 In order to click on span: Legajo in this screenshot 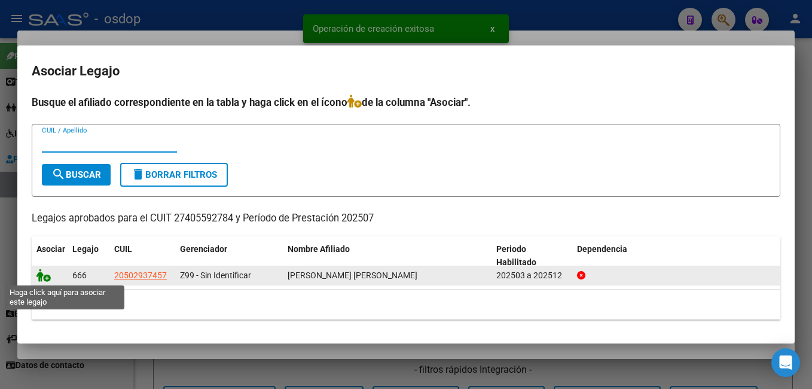, I will do `click(85, 249)`.